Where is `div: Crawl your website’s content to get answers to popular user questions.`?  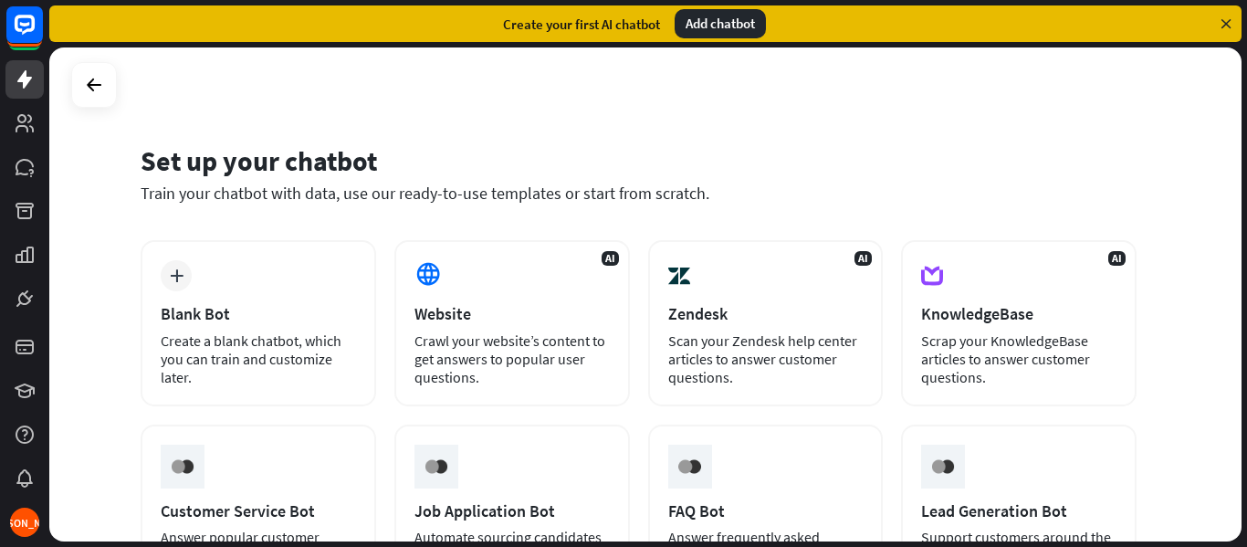
div: Crawl your website’s content to get answers to popular user questions. is located at coordinates (512, 359).